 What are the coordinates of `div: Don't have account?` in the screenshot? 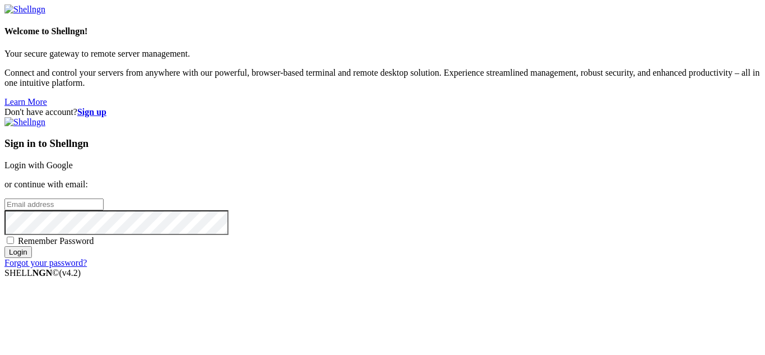 It's located at (383, 112).